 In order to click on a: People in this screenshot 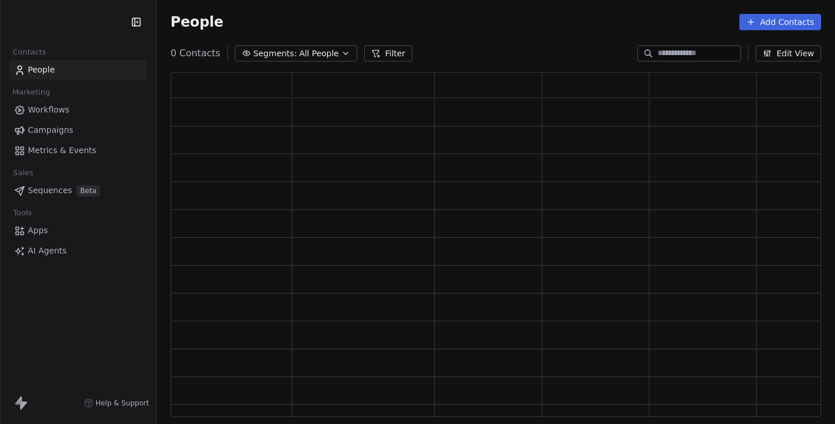, I will do `click(78, 70)`.